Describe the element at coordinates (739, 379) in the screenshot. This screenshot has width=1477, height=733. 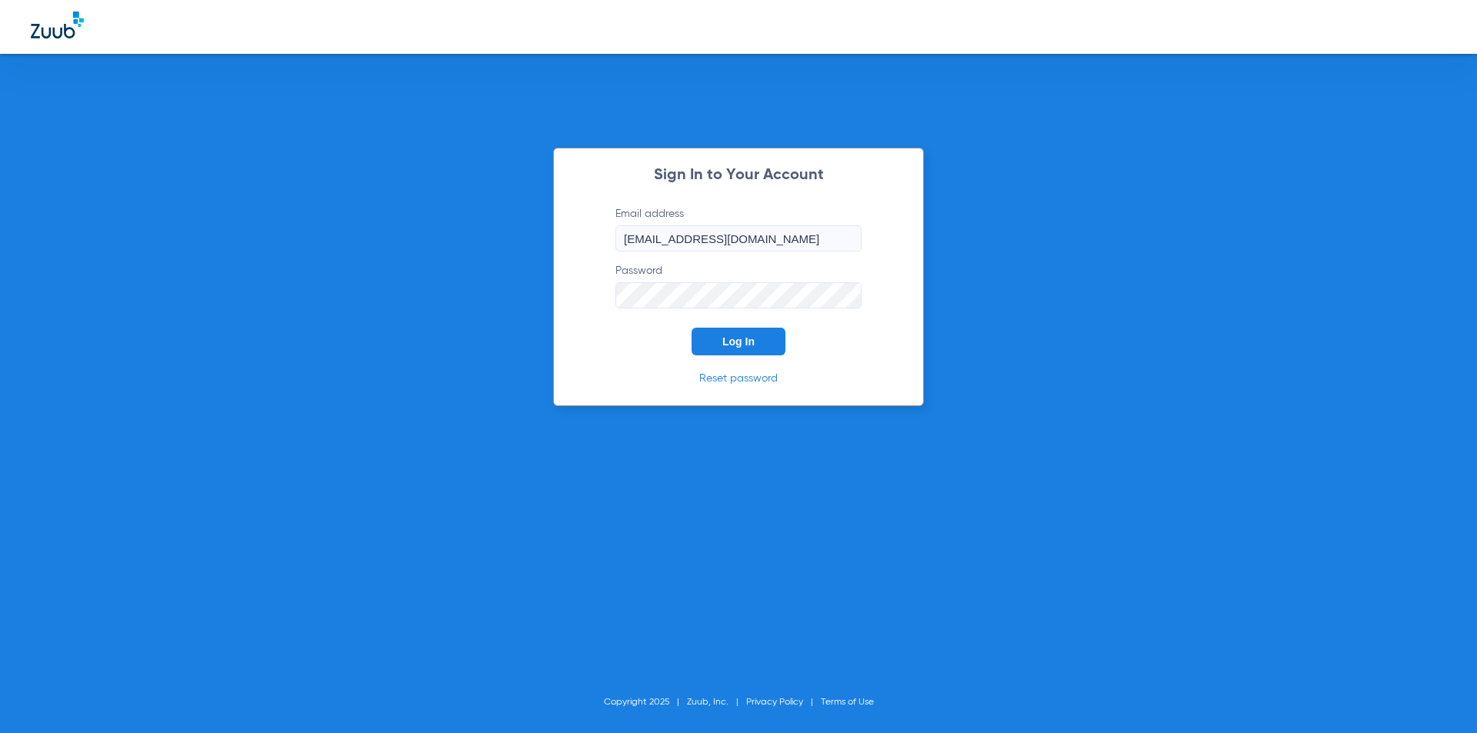
I see `a: Reset password` at that location.